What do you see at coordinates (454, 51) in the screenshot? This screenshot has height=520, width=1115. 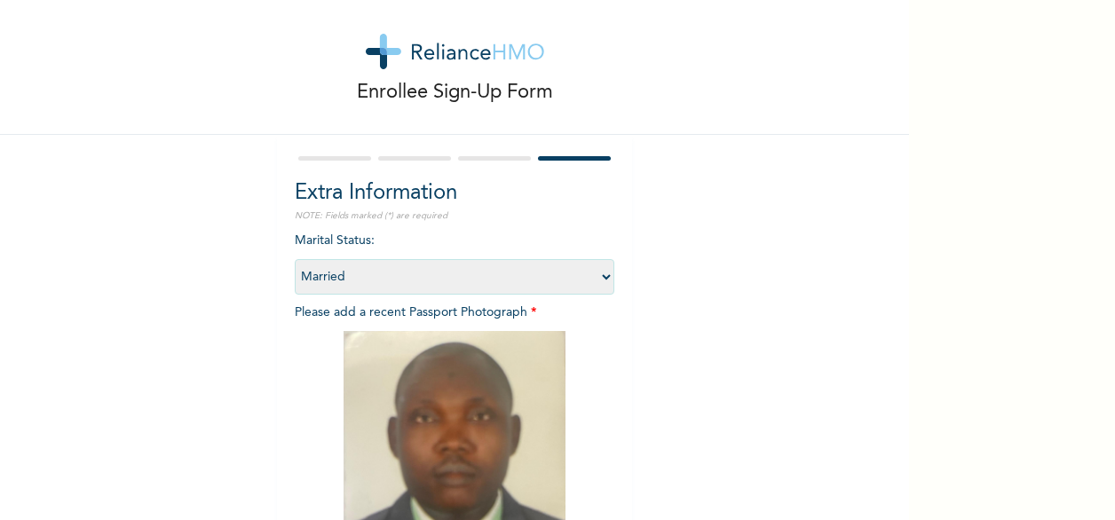 I see `img: logo` at bounding box center [454, 51].